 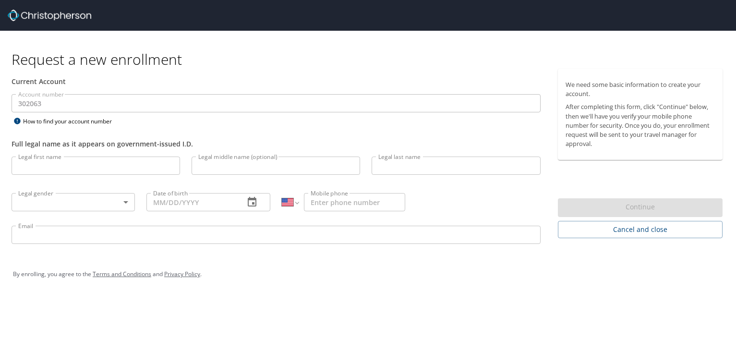 I want to click on p: We need some basic information to create your account., so click(x=640, y=89).